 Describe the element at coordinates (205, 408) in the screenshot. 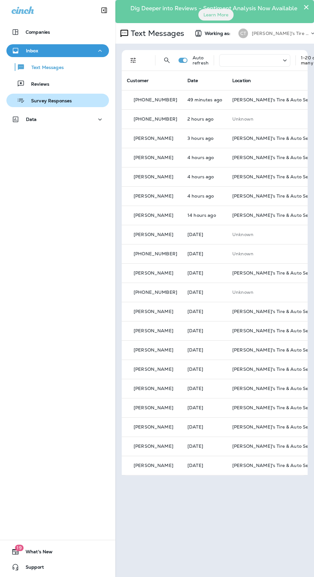

I see `p: Sep 27, 2025 07:42 AM` at that location.